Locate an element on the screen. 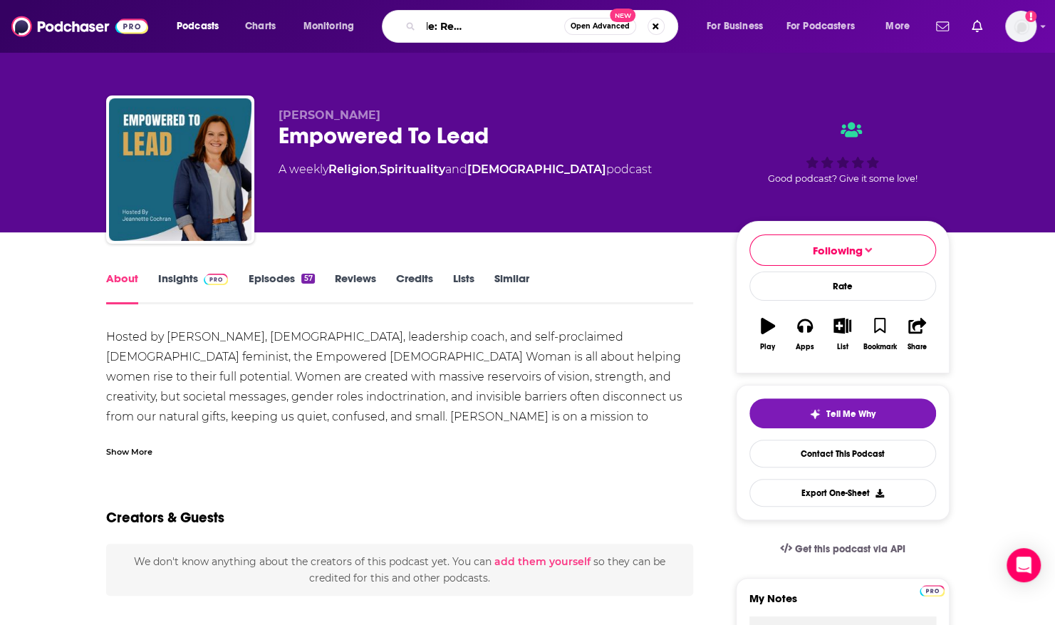 This screenshot has width=1055, height=625. button: Open AdvancedNew is located at coordinates (600, 26).